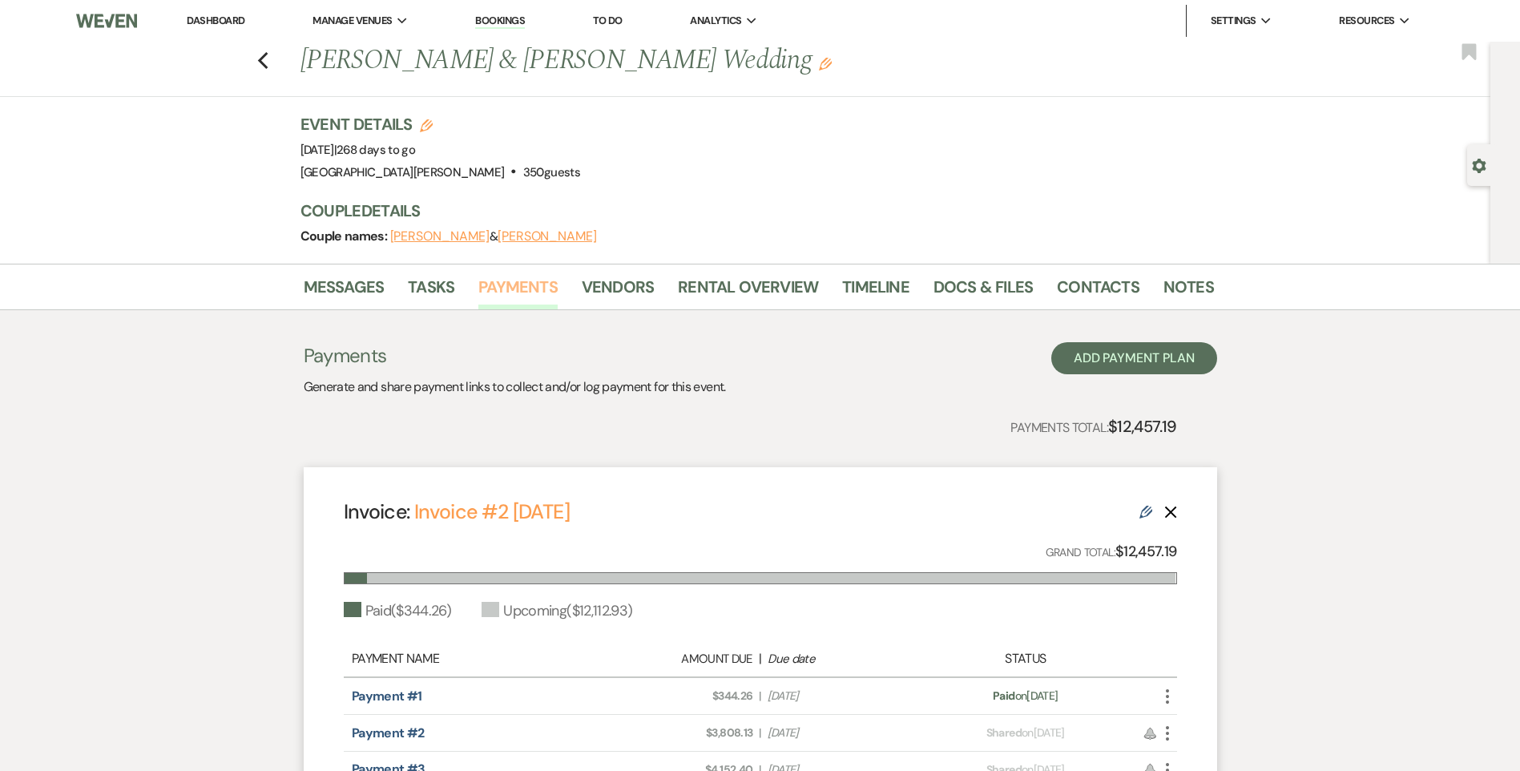 The width and height of the screenshot is (1520, 771). I want to click on h3: Payments, so click(514, 356).